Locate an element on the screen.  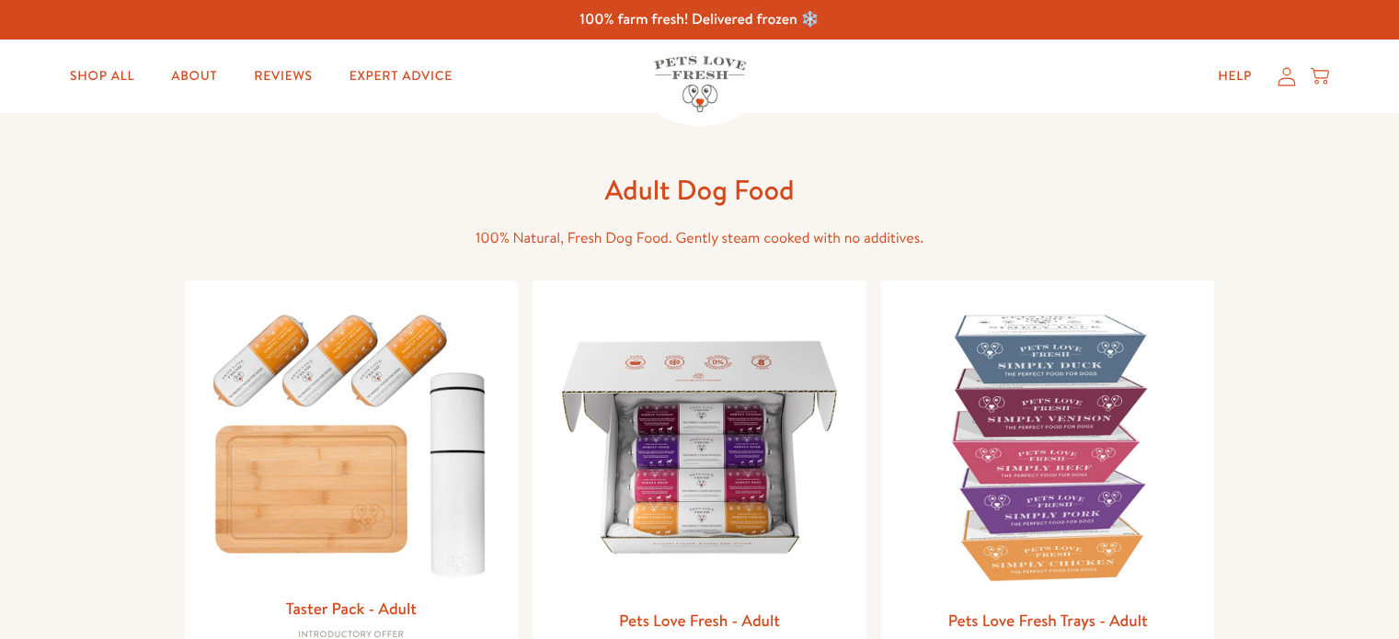
img: Taster Pack - Adult is located at coordinates (351, 441).